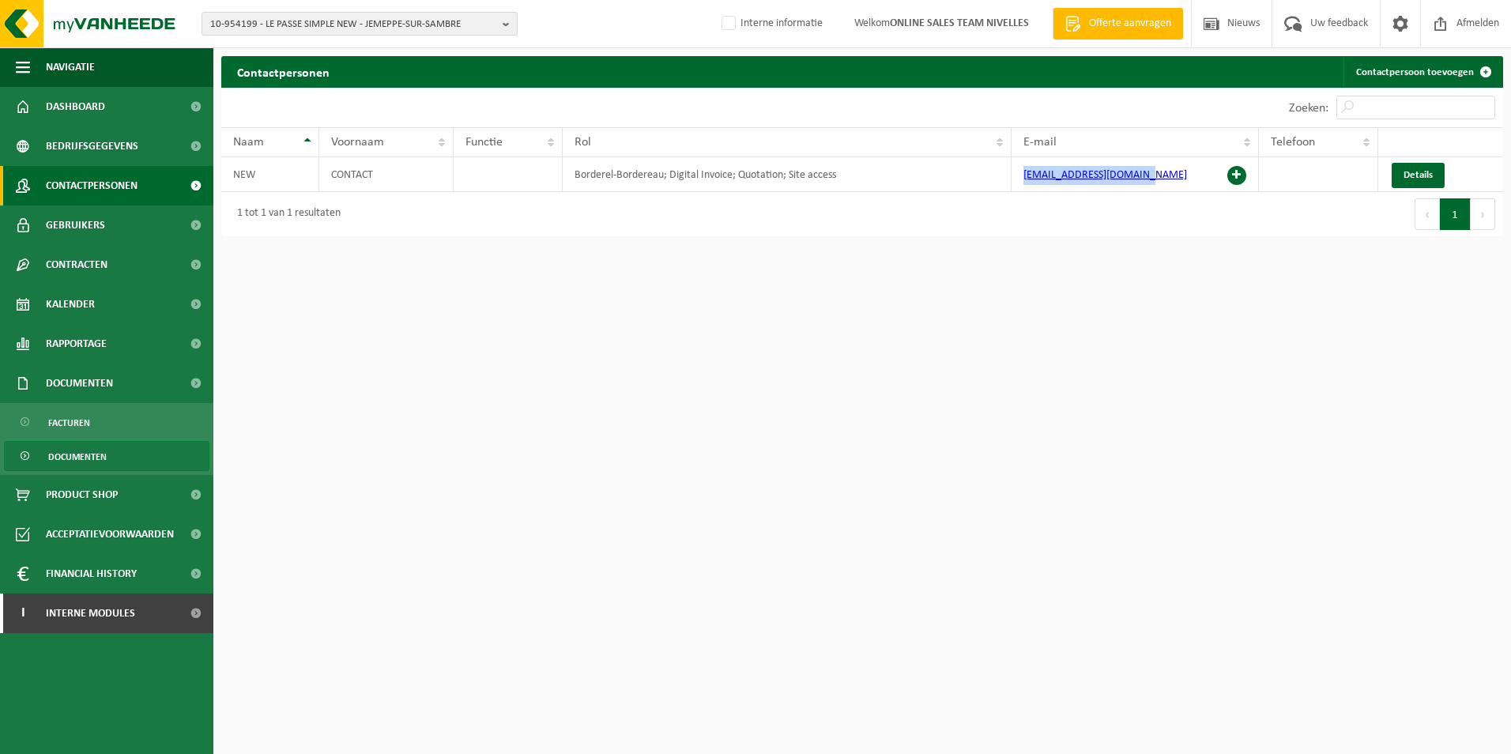 The width and height of the screenshot is (1511, 754). Describe the element at coordinates (77, 265) in the screenshot. I see `span: Contracten` at that location.